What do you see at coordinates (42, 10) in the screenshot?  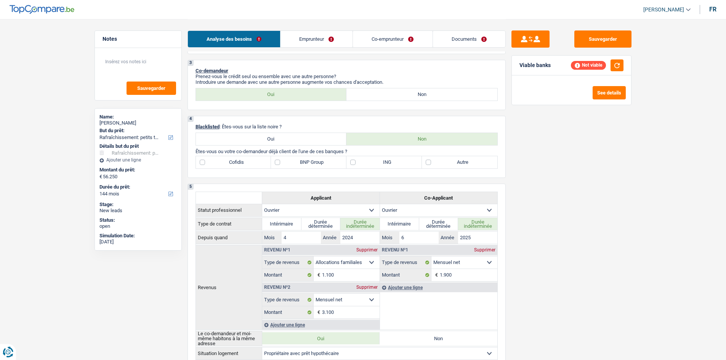 I see `img: TopCompare Logo` at bounding box center [42, 10].